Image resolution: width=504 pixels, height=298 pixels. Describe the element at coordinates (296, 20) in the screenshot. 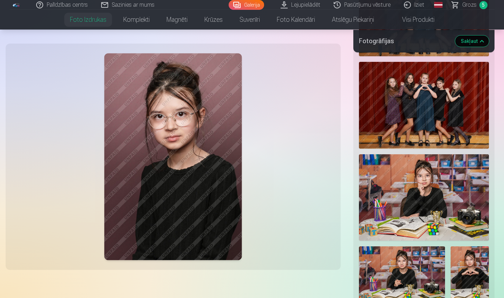

I see `a: Foto kalendāri` at that location.